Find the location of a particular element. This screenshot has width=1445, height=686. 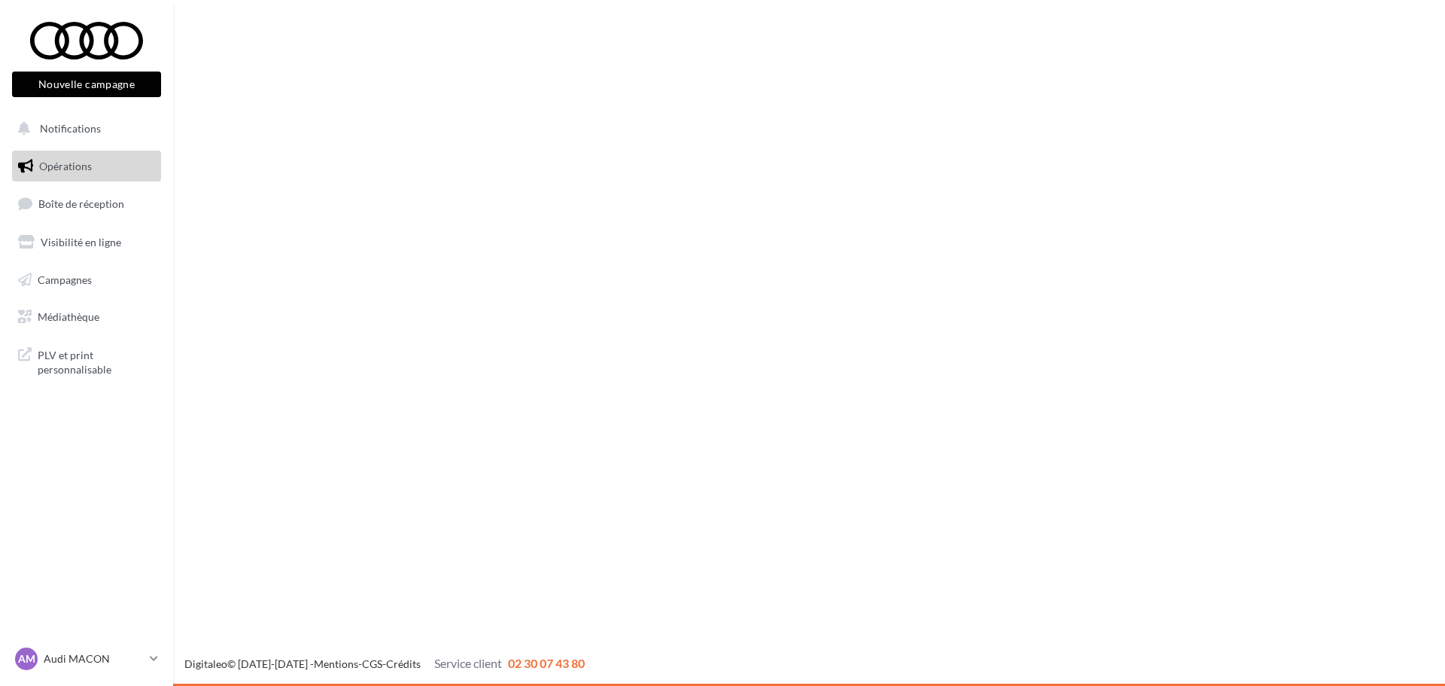

a: Crédits is located at coordinates (404, 663).